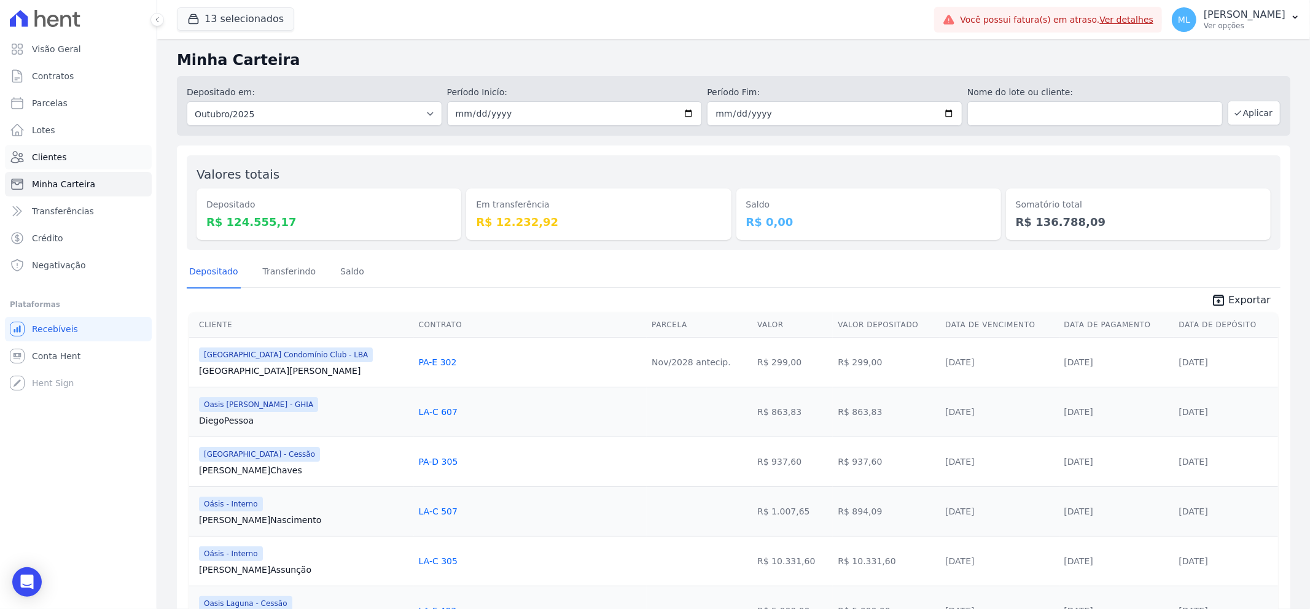 The width and height of the screenshot is (1310, 609). Describe the element at coordinates (1127, 20) in the screenshot. I see `a: Ver detalhes` at that location.